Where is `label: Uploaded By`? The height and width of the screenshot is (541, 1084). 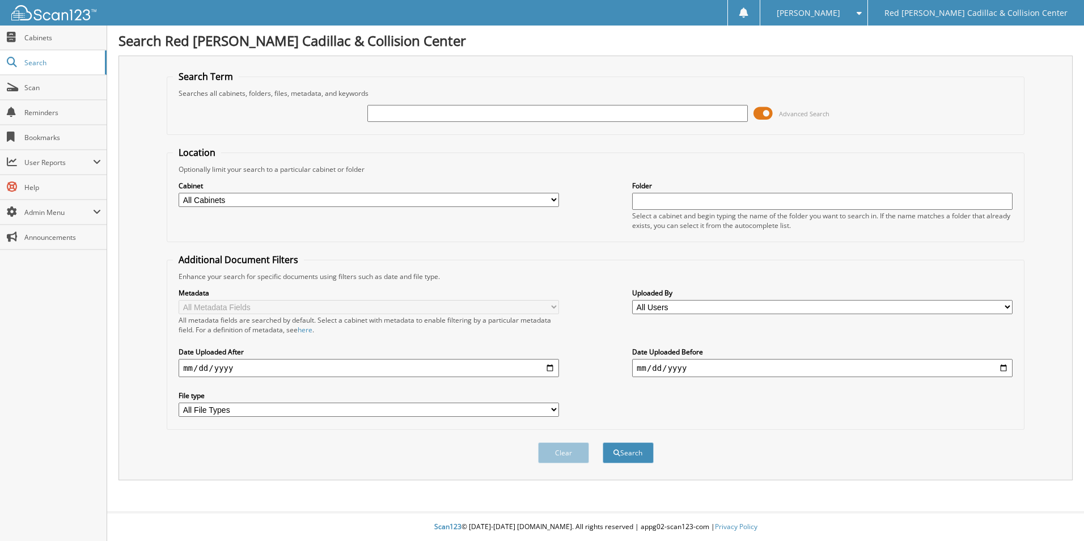
label: Uploaded By is located at coordinates (822, 292).